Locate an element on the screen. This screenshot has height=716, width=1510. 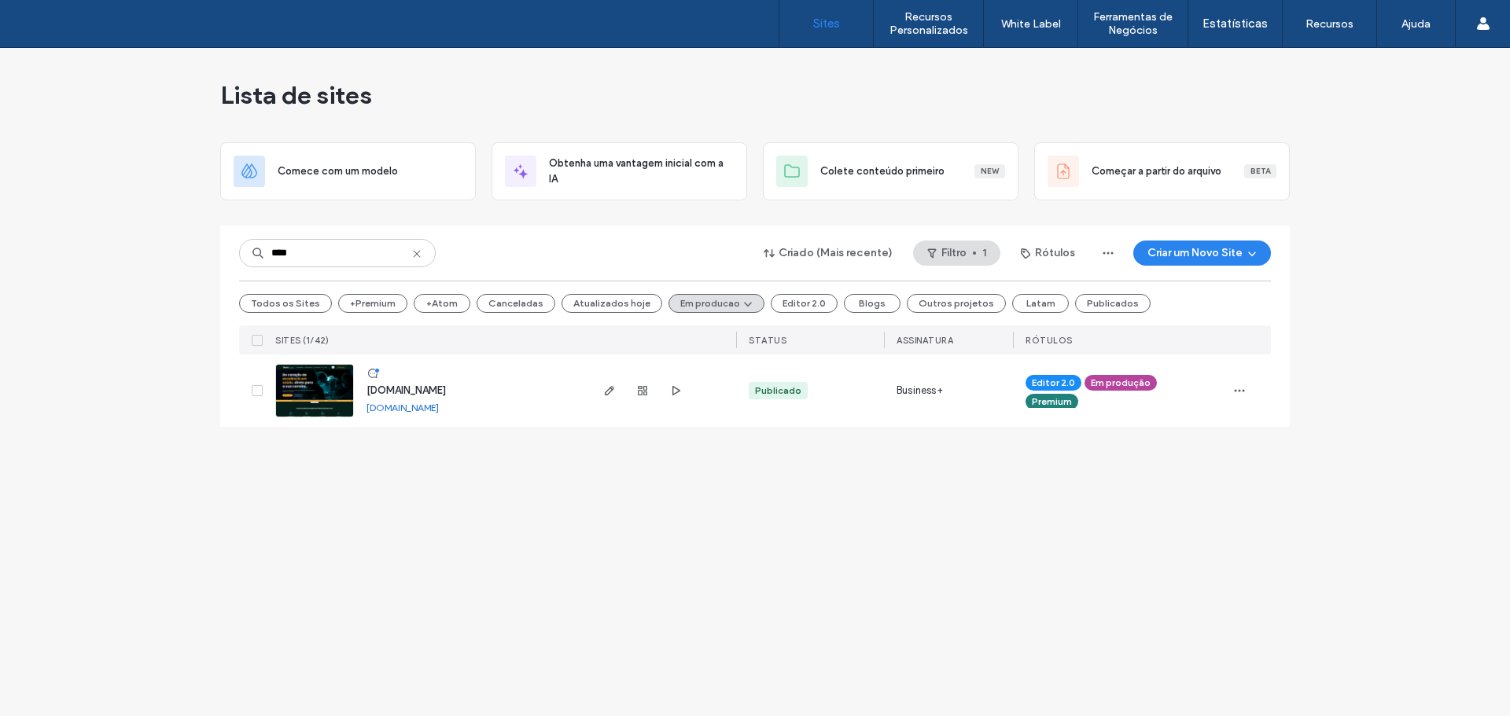
button: Todos os Sites is located at coordinates (285, 303).